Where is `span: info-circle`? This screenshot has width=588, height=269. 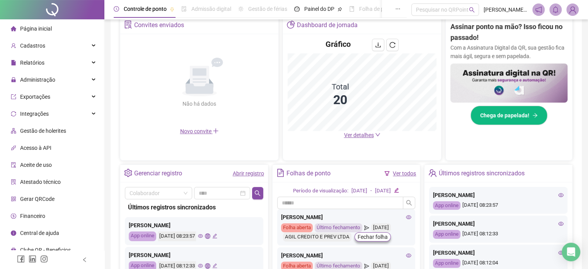
span: info-circle is located at coordinates (14, 233).